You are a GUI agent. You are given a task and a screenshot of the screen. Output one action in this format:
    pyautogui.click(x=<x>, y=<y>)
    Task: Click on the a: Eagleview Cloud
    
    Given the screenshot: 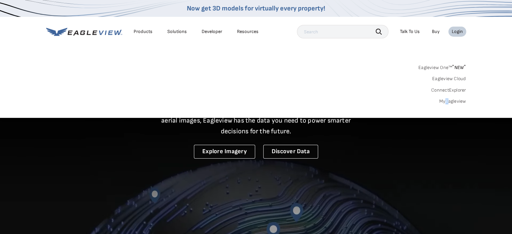 What is the action you would take?
    pyautogui.click(x=449, y=79)
    